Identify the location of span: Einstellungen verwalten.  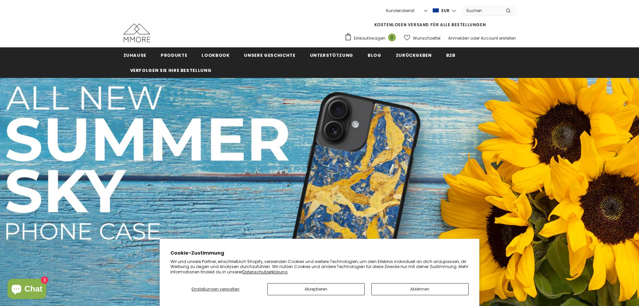
(215, 289).